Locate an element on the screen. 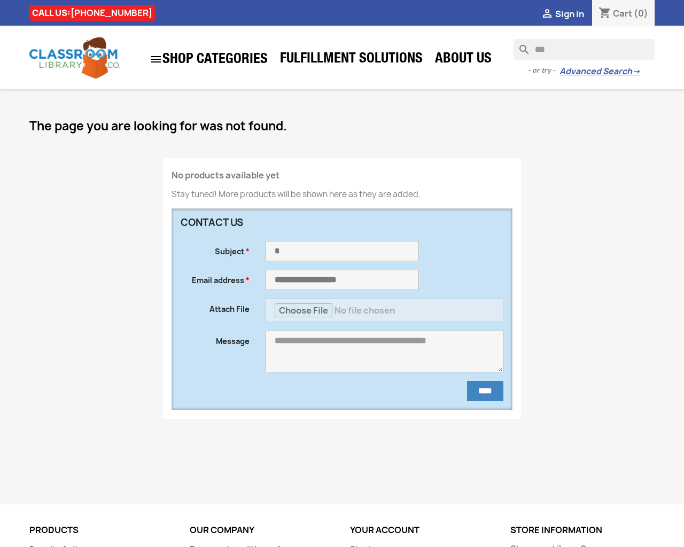 The image size is (684, 547). div: CALL US: is located at coordinates (92, 13).